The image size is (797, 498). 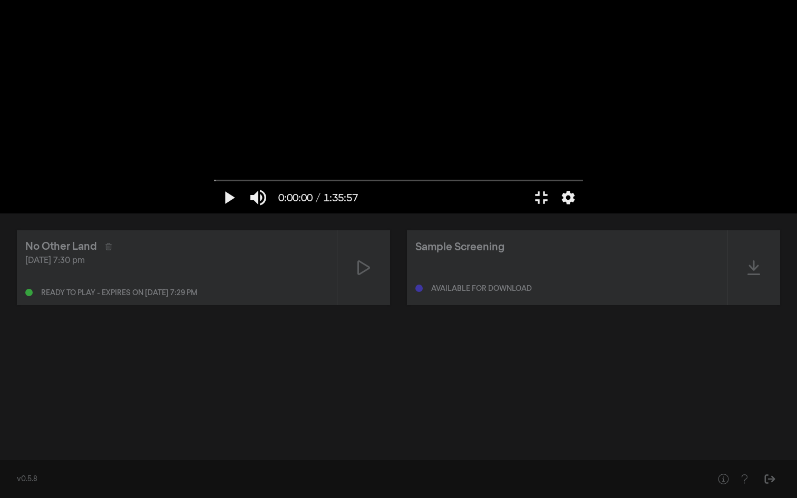 I want to click on button: 0:00:00 / 1:35:57, so click(x=318, y=198).